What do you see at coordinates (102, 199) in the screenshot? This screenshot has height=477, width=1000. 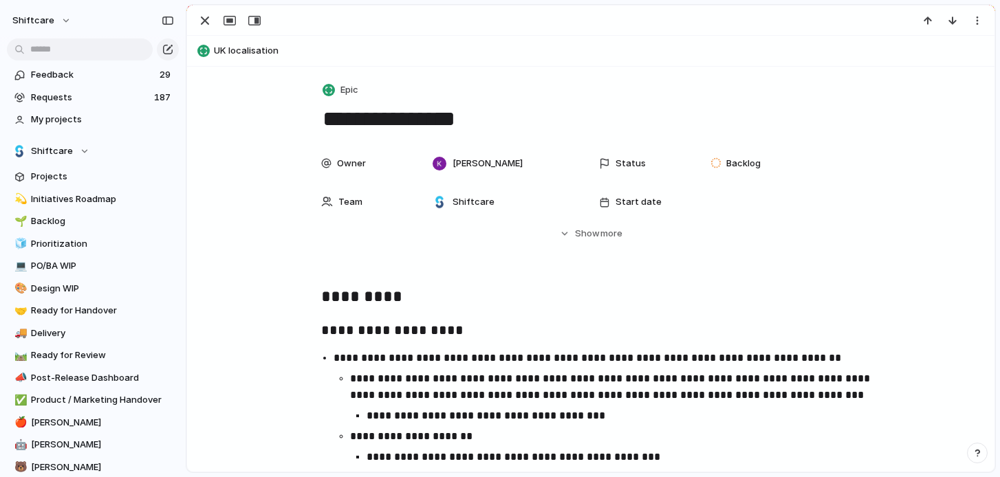 I see `span: Initiatives Roadmap` at bounding box center [102, 199].